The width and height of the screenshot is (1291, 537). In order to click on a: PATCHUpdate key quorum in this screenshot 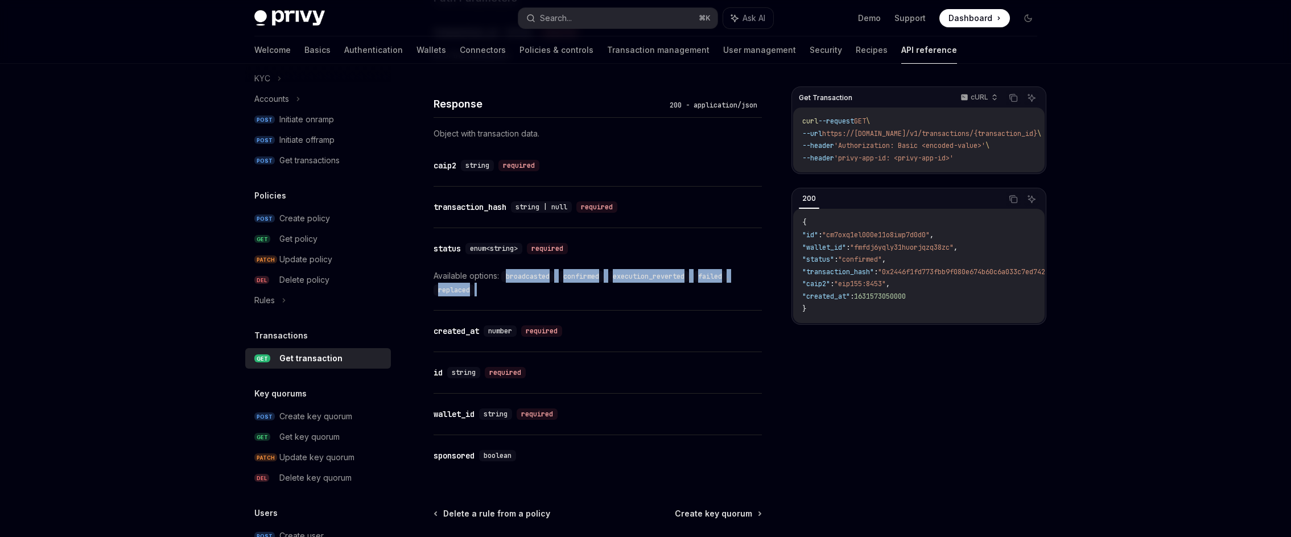, I will do `click(318, 457)`.